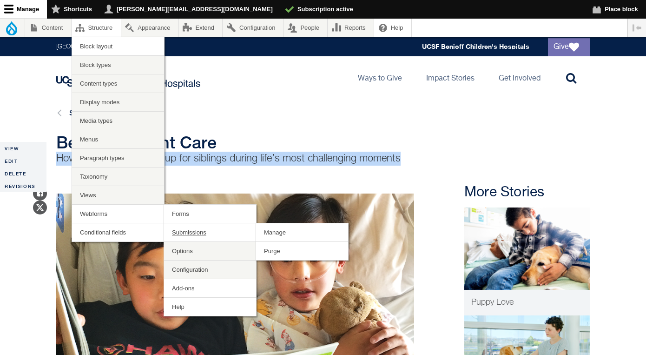  What do you see at coordinates (118, 65) in the screenshot?
I see `a: Block types` at bounding box center [118, 65].